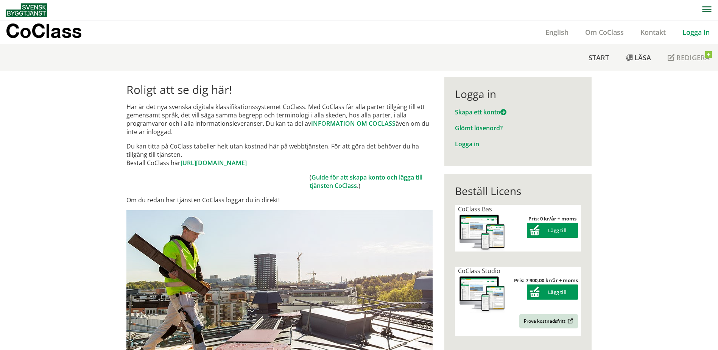  What do you see at coordinates (279, 154) in the screenshot?
I see `p: Du kan titta på CoClass tabeller helt utan kostnad här på webbtjänsten. För att göra det behöver ...` at bounding box center [279, 154].